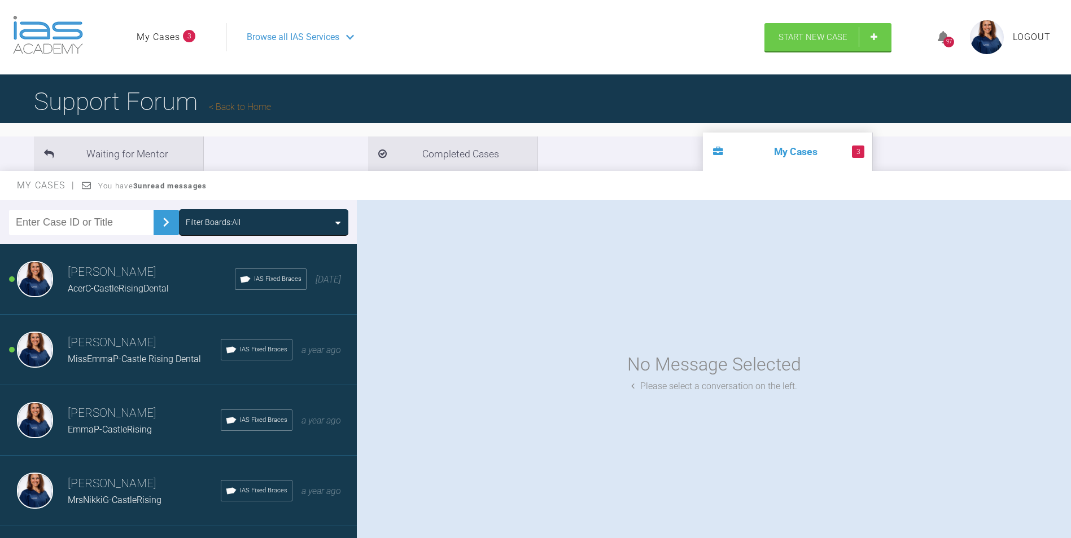 Image resolution: width=1071 pixels, height=538 pixels. What do you see at coordinates (170, 186) in the screenshot?
I see `strong: 3 unread messages` at bounding box center [170, 186].